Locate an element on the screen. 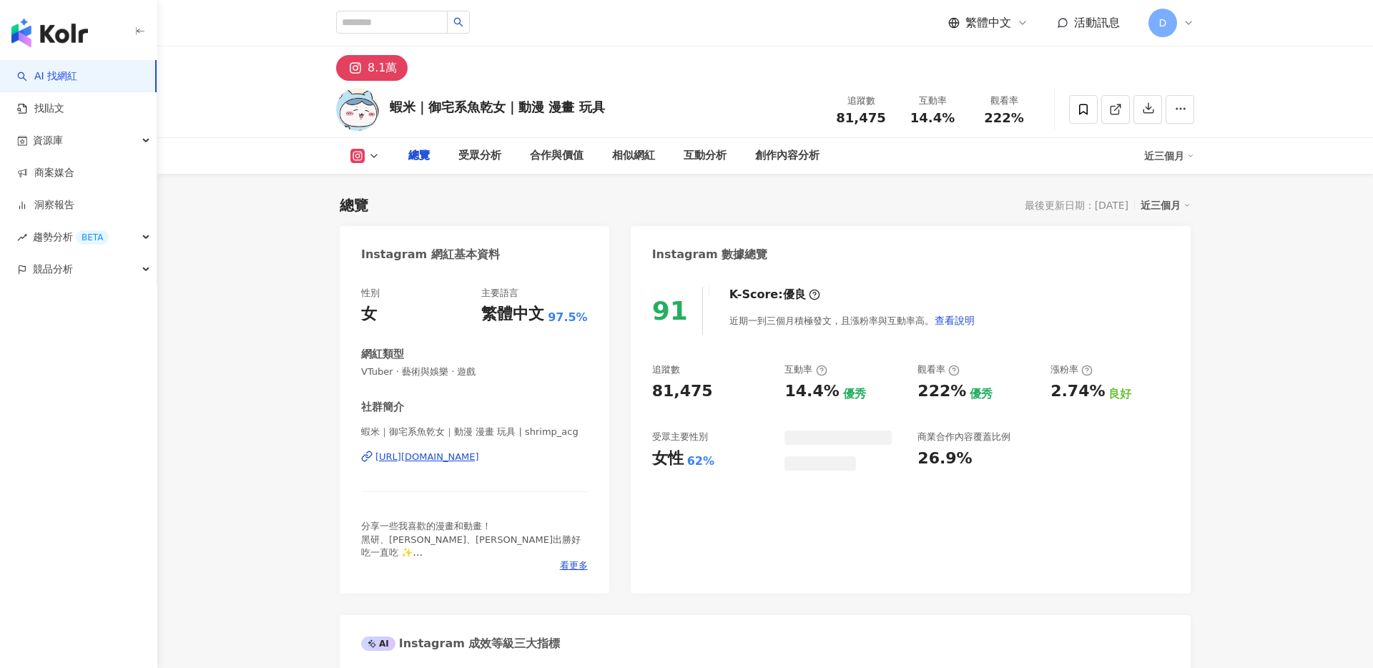 The height and width of the screenshot is (668, 1373). span: 看更多 is located at coordinates (574, 566).